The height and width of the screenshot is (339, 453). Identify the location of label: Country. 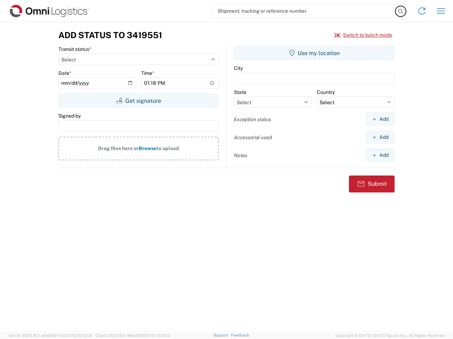
(325, 92).